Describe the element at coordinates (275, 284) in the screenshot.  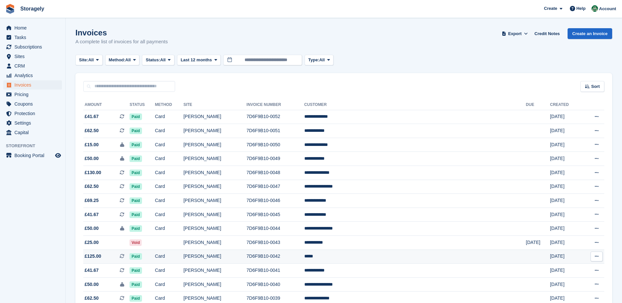
I see `td: 7D6F9B10-0040` at that location.